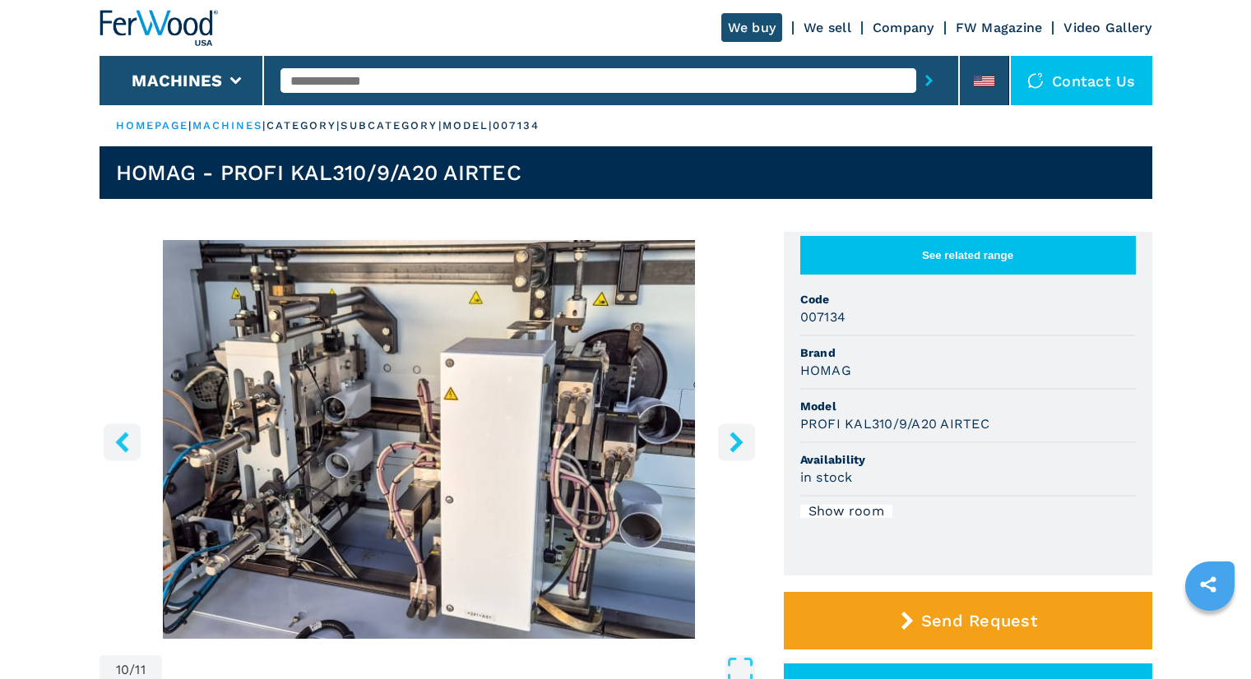 The height and width of the screenshot is (679, 1251). What do you see at coordinates (736, 442) in the screenshot?
I see `button: right-button` at bounding box center [736, 442].